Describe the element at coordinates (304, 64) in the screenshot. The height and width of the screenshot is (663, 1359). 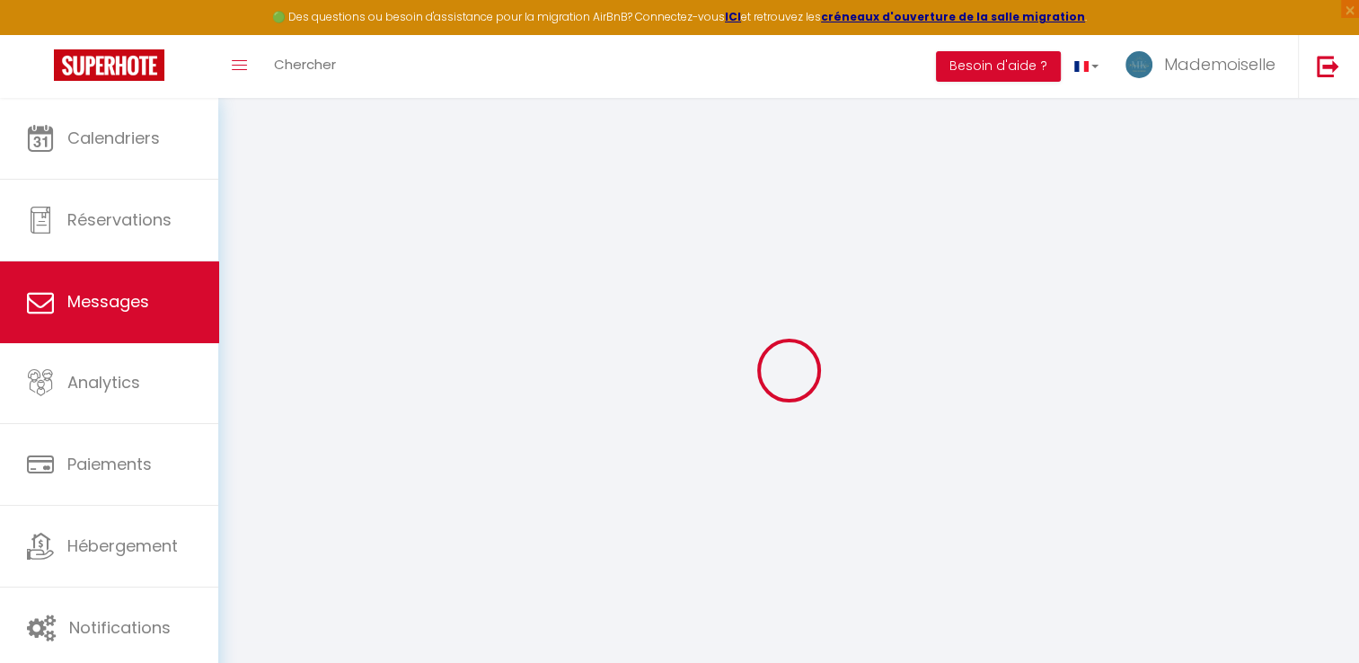
I see `span: Chercher` at that location.